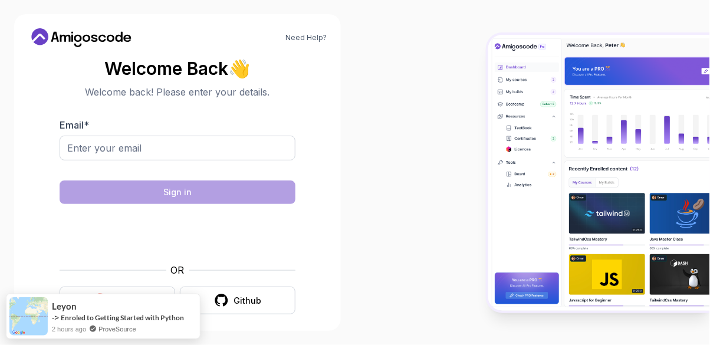 The image size is (710, 345). Describe the element at coordinates (28, 316) in the screenshot. I see `img: provesource social proof notification image` at that location.